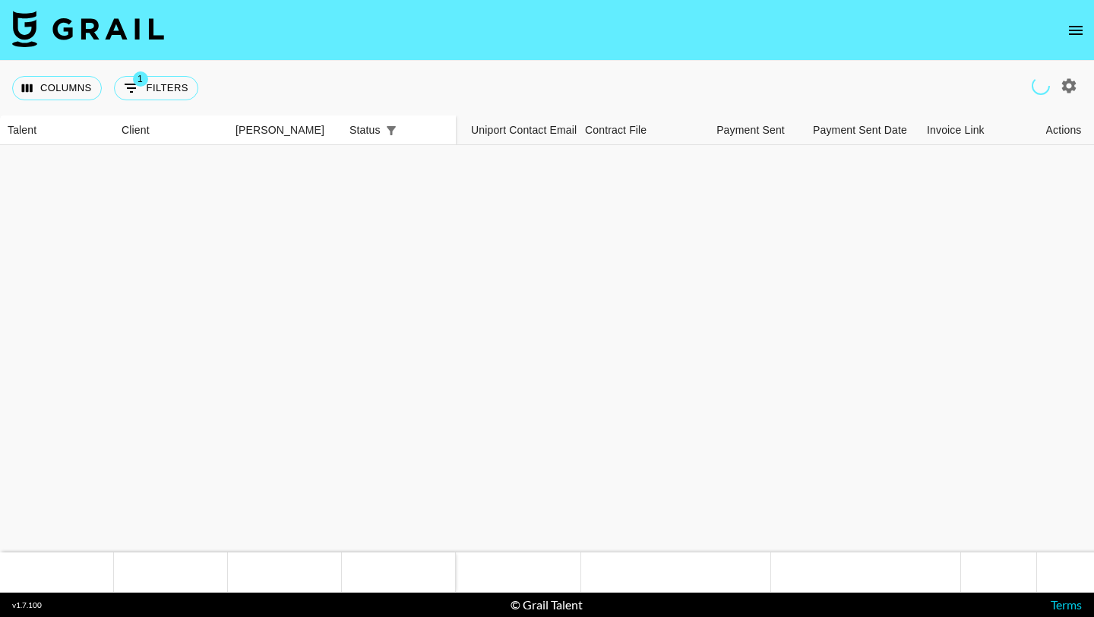 The width and height of the screenshot is (1094, 617). Describe the element at coordinates (141, 79) in the screenshot. I see `span: 1` at that location.